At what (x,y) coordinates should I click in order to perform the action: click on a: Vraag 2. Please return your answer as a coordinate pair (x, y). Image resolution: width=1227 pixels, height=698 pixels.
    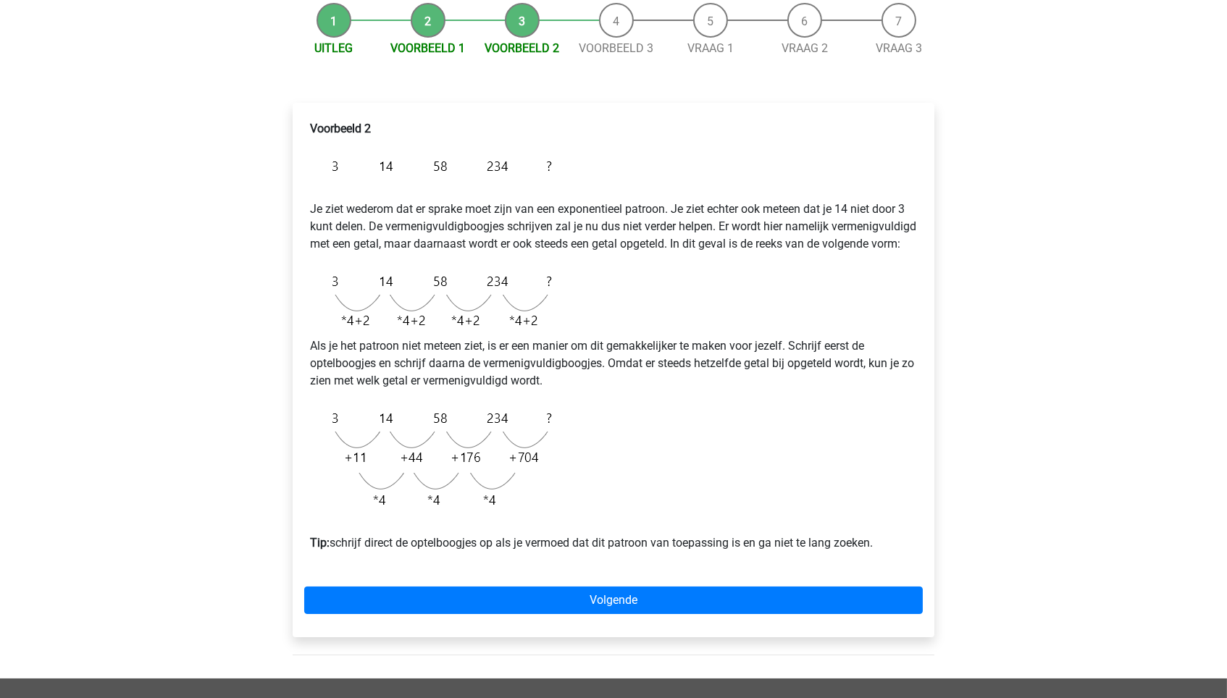
    Looking at the image, I should click on (805, 48).